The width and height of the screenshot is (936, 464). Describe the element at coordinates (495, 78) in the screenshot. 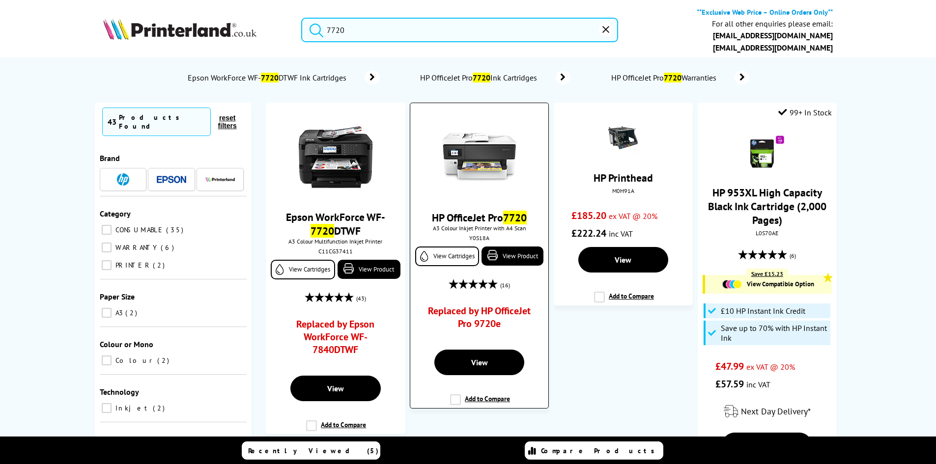

I see `a: HP OfficeJet Pro7720Ink Cartridges` at that location.